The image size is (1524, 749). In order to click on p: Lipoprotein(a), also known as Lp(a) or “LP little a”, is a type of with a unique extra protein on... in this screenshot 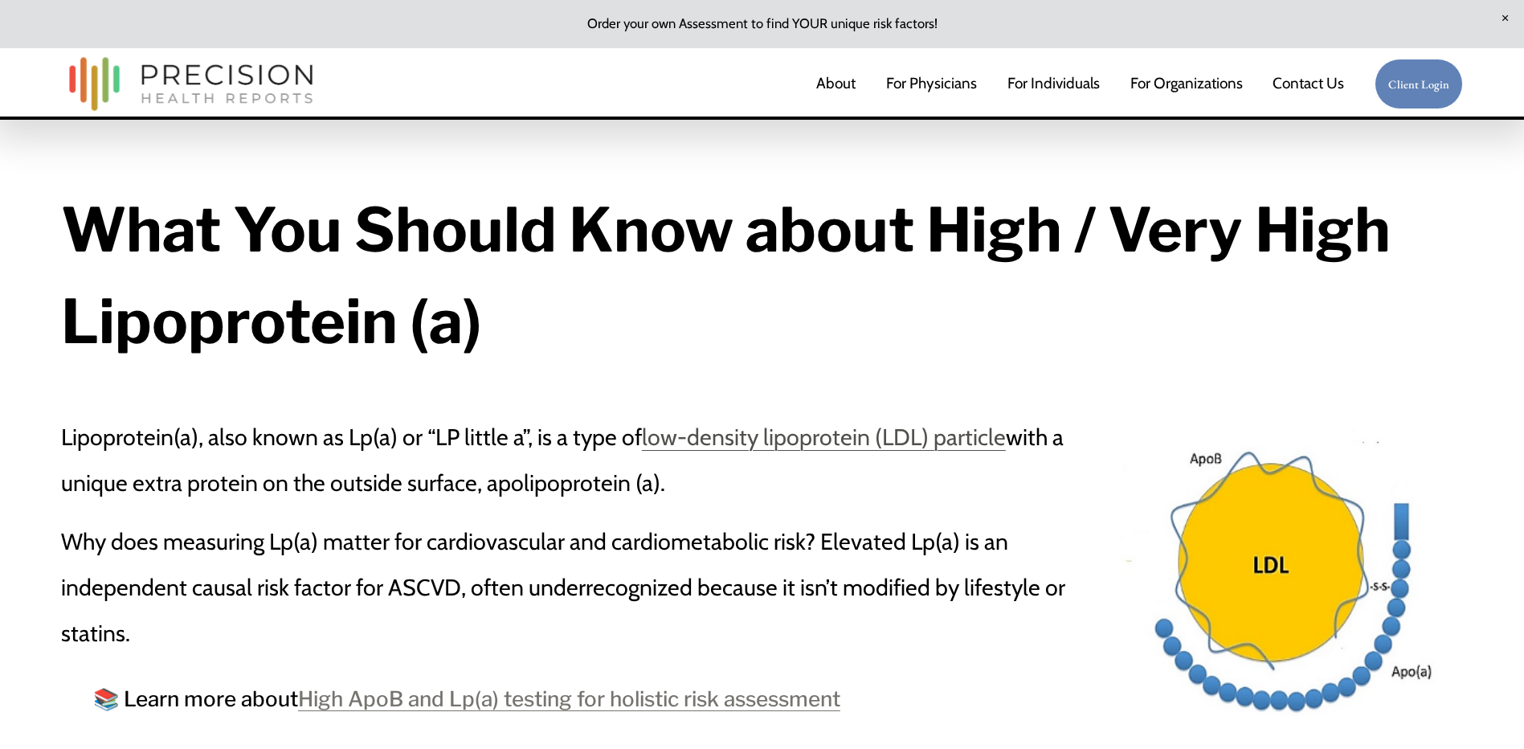, I will do `click(586, 459)`.